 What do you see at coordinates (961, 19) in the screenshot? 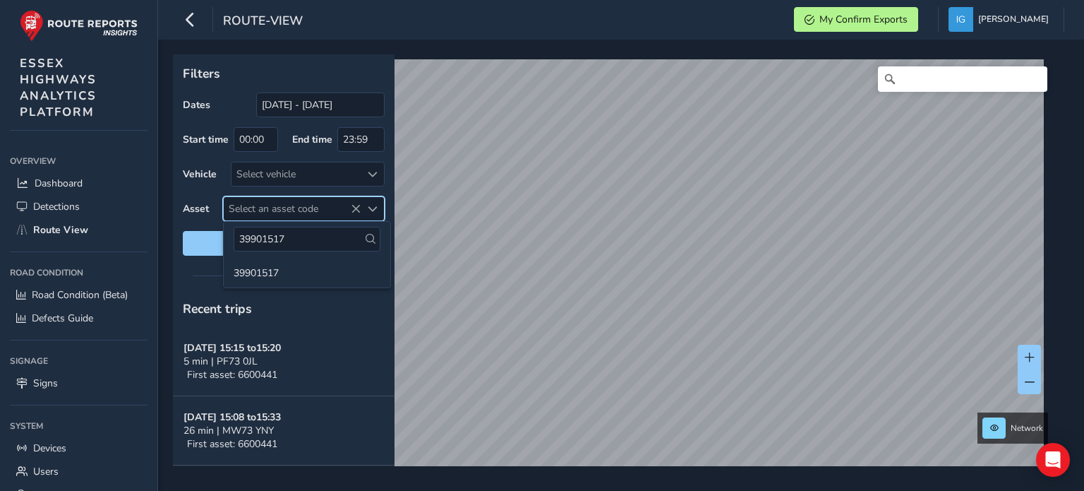
I see `img: diamond-layout` at bounding box center [961, 19].